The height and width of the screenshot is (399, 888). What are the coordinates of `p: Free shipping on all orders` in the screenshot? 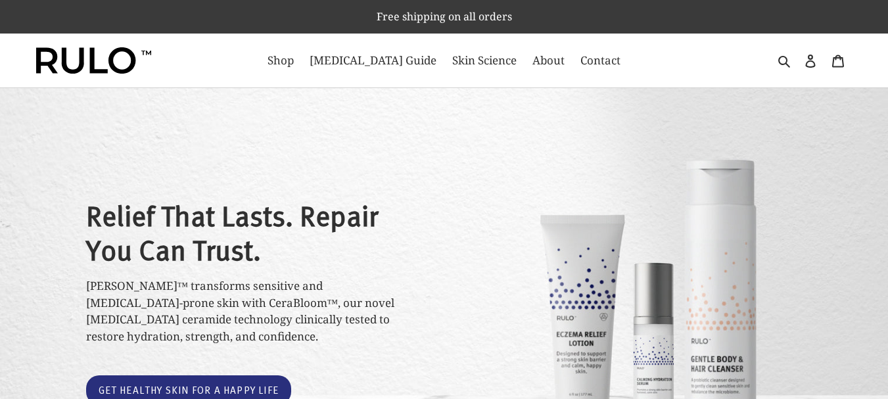 It's located at (444, 16).